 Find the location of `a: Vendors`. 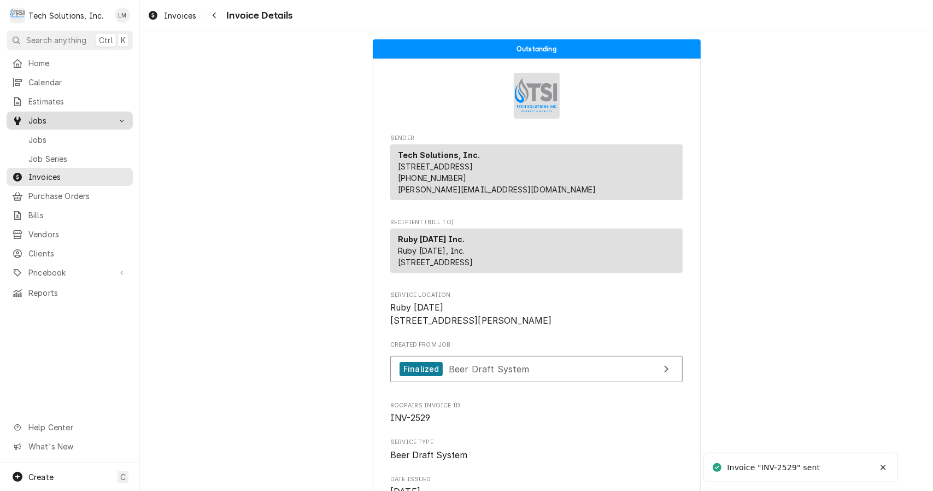

a: Vendors is located at coordinates (69, 234).